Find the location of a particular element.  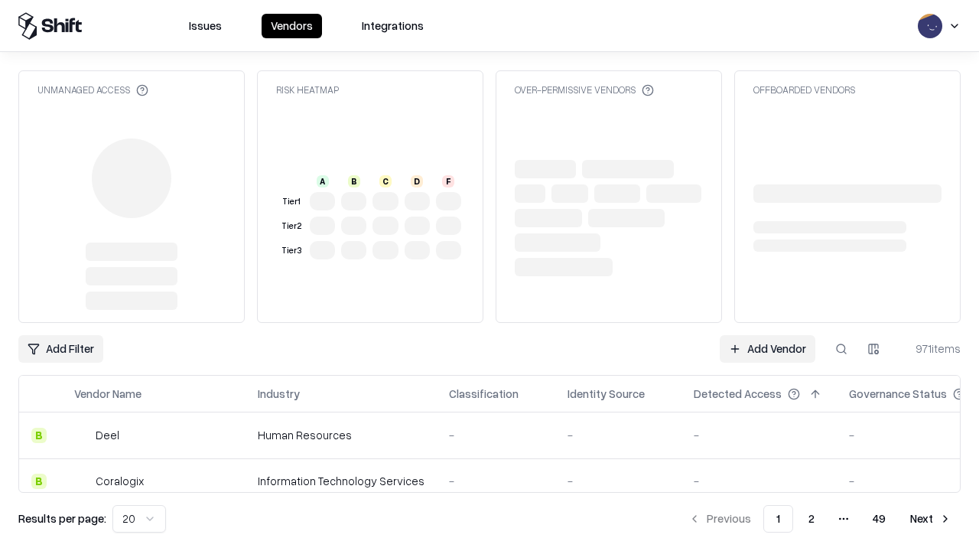

button: Integrations is located at coordinates (392, 26).